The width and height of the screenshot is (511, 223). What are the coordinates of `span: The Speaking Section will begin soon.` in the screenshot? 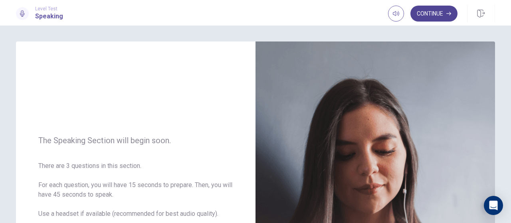 It's located at (136, 141).